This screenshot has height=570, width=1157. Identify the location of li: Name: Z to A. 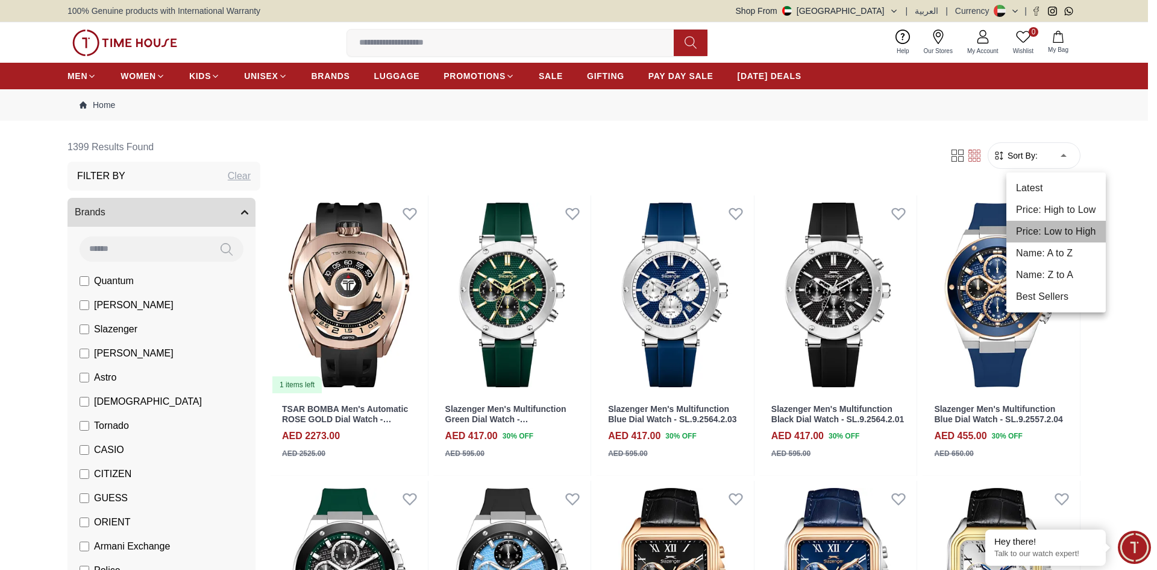
(1056, 275).